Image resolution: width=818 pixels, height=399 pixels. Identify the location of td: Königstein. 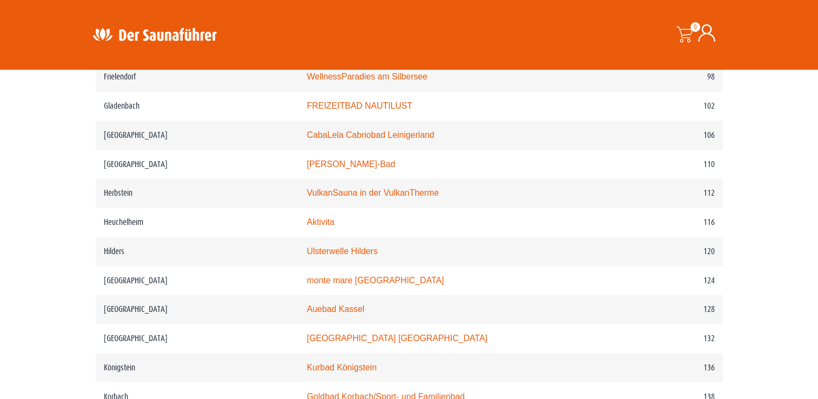
(197, 367).